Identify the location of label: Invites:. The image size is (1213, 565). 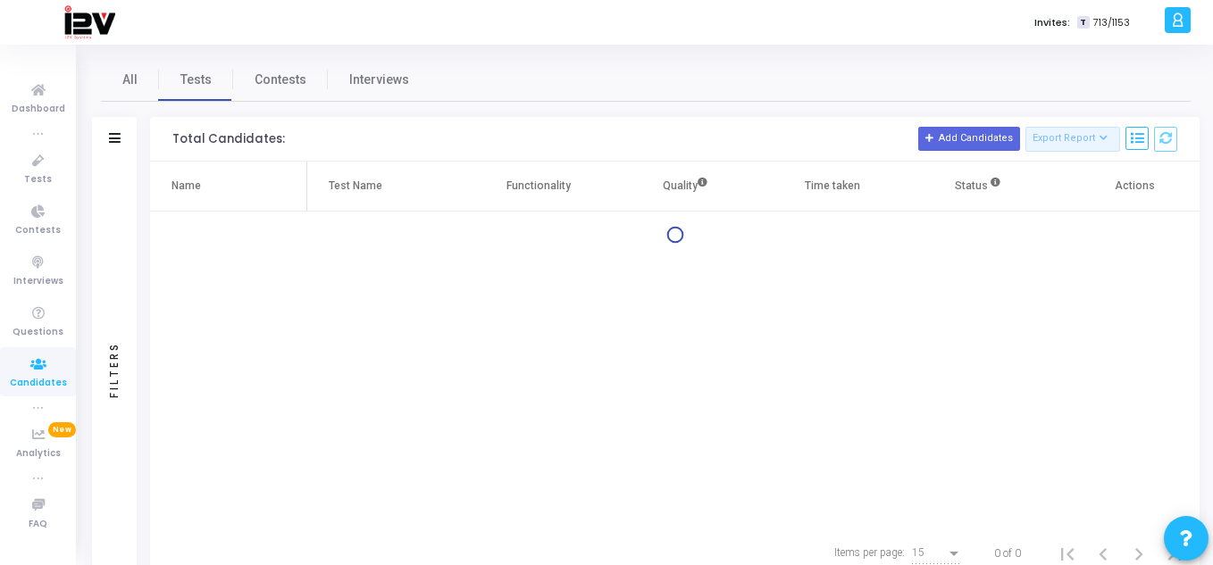
(1052, 22).